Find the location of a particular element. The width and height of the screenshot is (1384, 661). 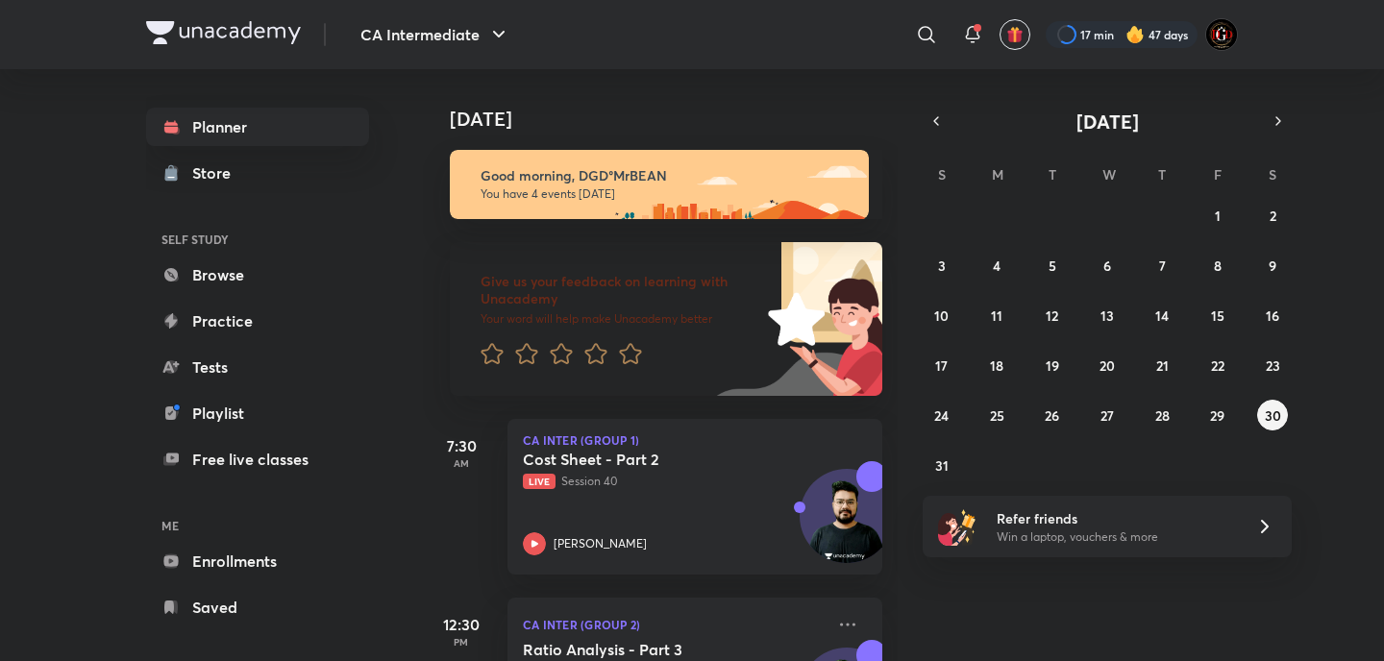

img: Avatar is located at coordinates (847, 526).